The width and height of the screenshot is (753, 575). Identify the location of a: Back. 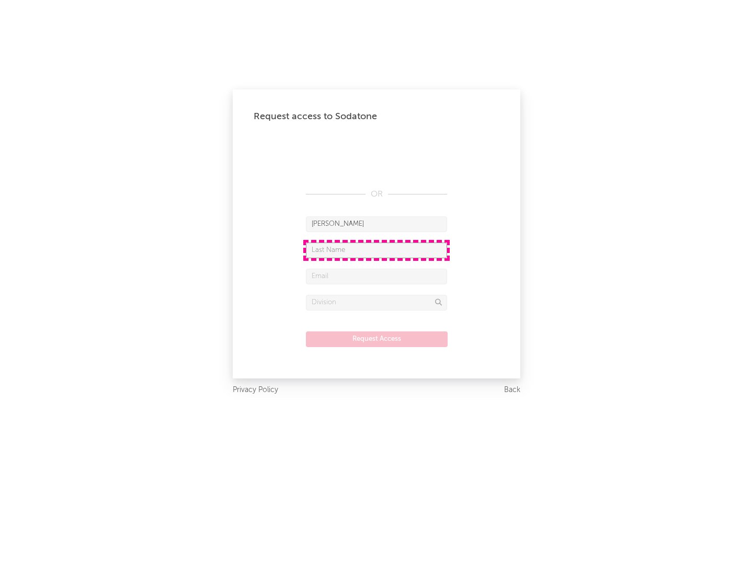
(512, 390).